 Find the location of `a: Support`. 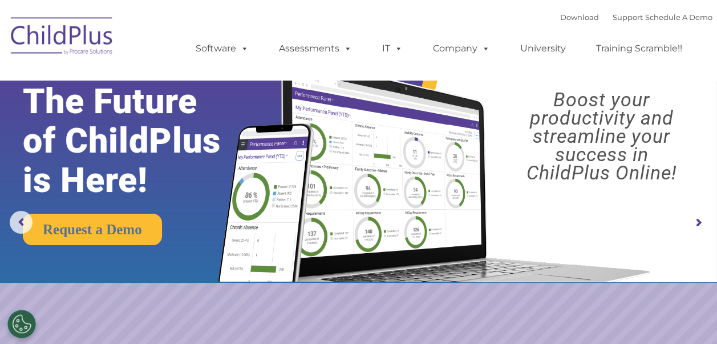

a: Support is located at coordinates (628, 17).